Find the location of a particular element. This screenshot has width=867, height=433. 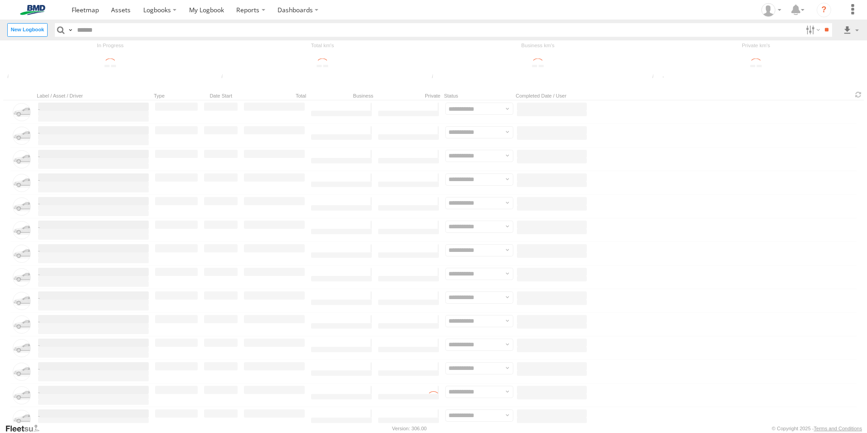

span: Status is located at coordinates (478, 96).